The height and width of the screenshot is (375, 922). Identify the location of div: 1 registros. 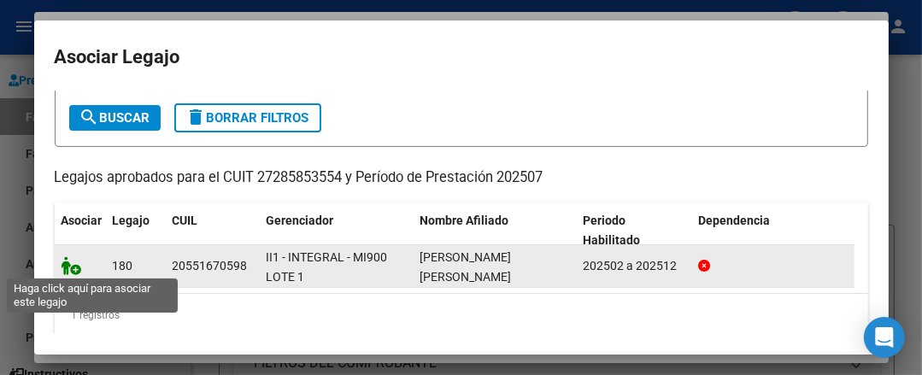
(461, 315).